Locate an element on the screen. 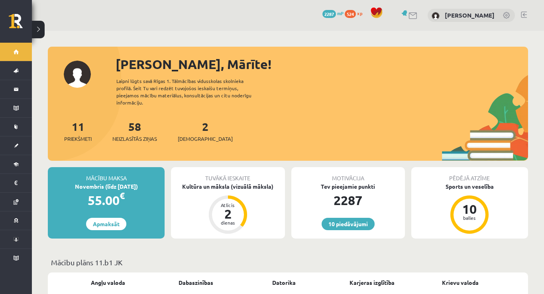  div: Kultūra un māksla (vizuālā māksla) is located at coordinates (228, 186).